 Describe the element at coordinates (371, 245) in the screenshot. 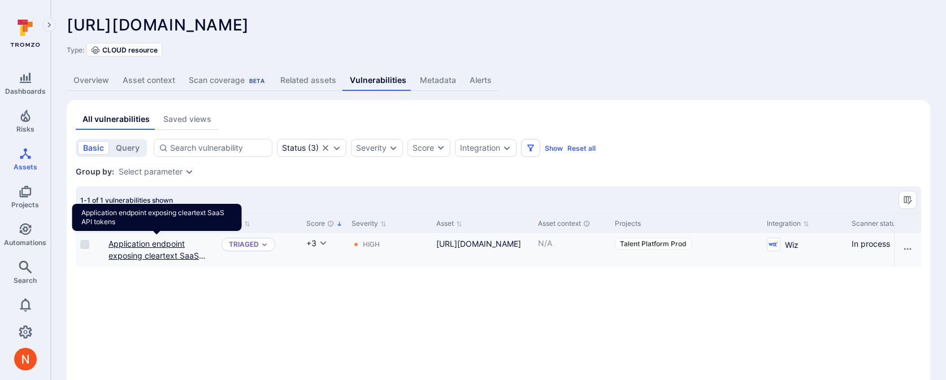

I see `div: High` at that location.